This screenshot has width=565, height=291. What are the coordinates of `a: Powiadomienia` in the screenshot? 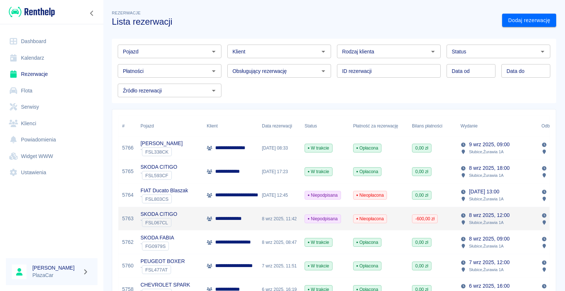 It's located at (52, 139).